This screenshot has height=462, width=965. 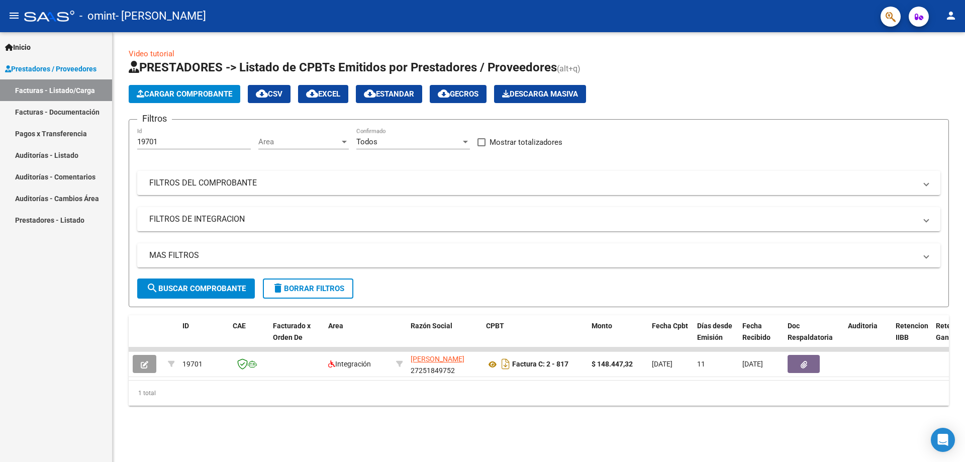 What do you see at coordinates (185, 326) in the screenshot?
I see `span: ID` at bounding box center [185, 326].